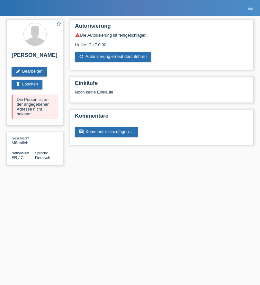 This screenshot has width=260, height=285. Describe the element at coordinates (18, 158) in the screenshot. I see `span: Frankreich / C / 10.08.2009` at that location.